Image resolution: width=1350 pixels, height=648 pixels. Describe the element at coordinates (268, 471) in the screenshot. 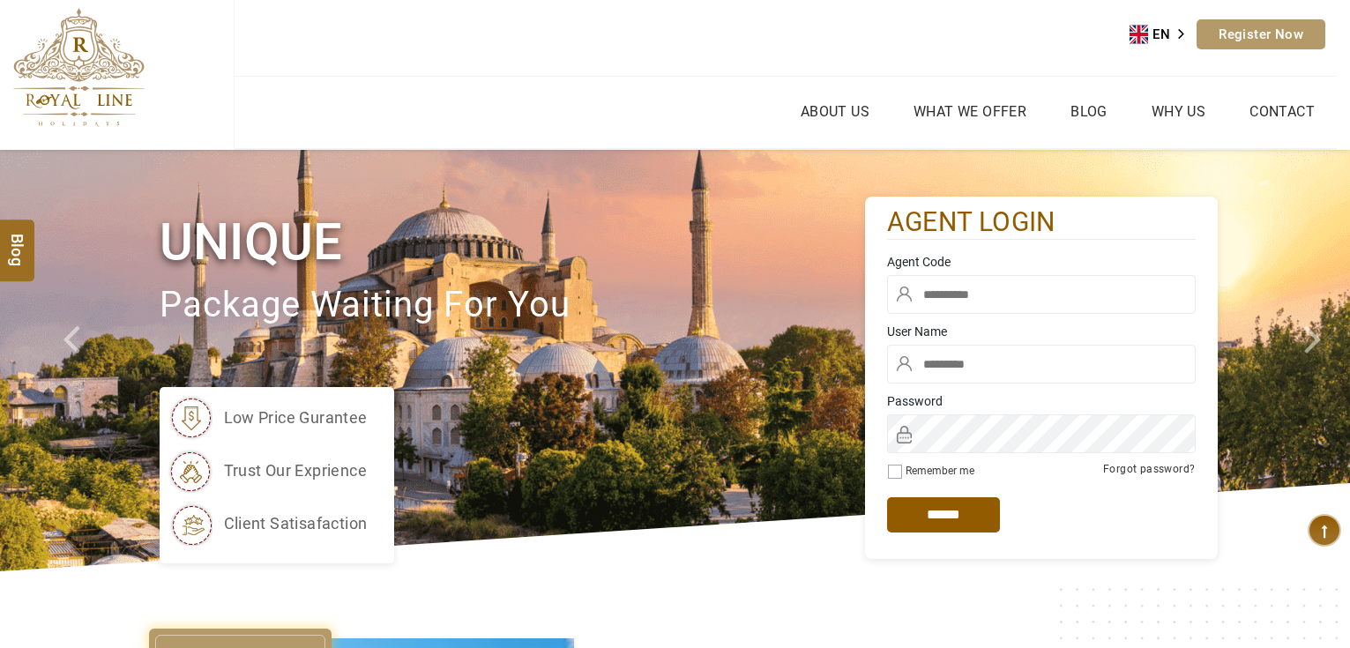

I see `li: trust our exprience` at that location.